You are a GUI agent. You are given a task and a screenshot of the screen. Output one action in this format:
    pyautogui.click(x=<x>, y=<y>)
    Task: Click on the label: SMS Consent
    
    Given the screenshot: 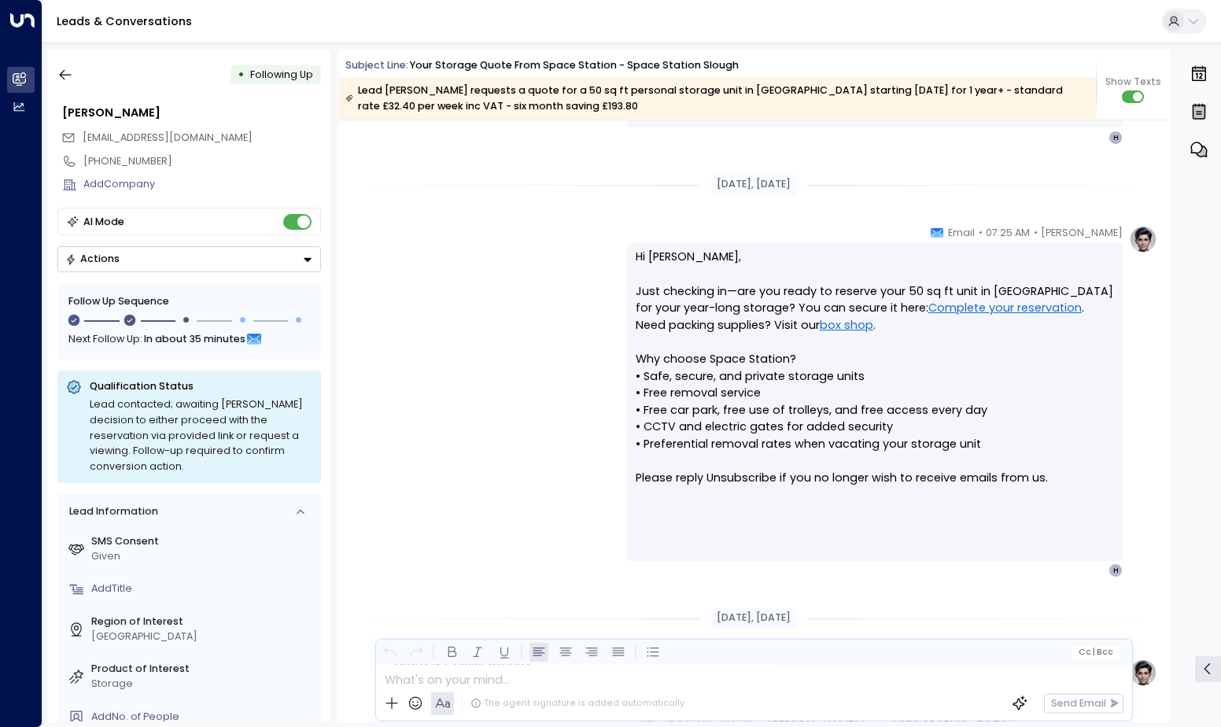 What is the action you would take?
    pyautogui.click(x=203, y=541)
    